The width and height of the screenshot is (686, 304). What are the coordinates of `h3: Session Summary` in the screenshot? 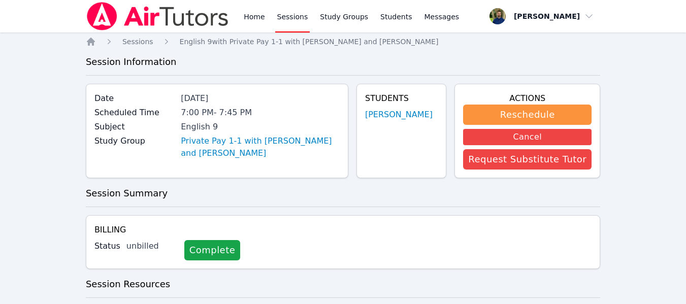 It's located at (343, 193).